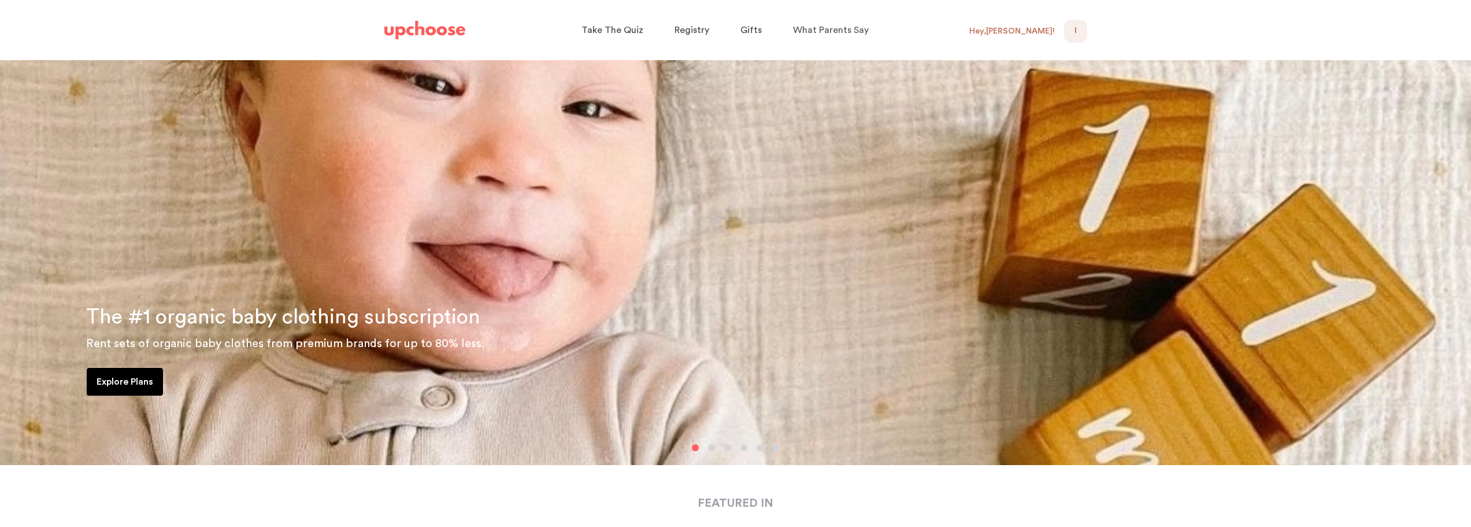  Describe the element at coordinates (692, 30) in the screenshot. I see `span: Registry` at that location.